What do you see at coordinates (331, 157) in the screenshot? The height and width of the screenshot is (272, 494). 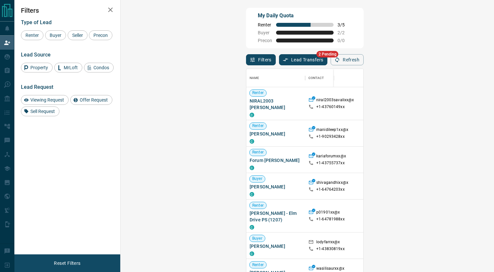 I see `p: kariaforumxx@x` at bounding box center [331, 157].